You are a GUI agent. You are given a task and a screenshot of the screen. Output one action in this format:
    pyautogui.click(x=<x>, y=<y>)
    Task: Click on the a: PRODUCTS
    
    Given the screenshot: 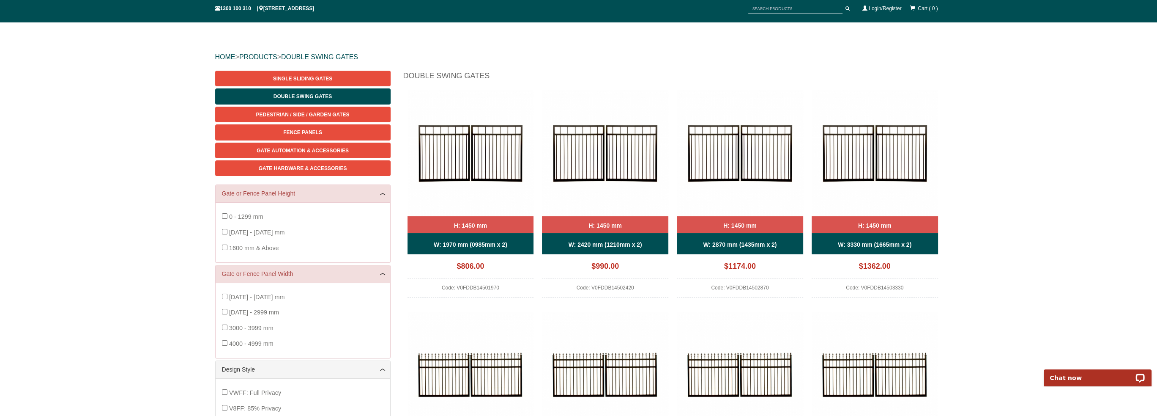 What is the action you would take?
    pyautogui.click(x=258, y=57)
    